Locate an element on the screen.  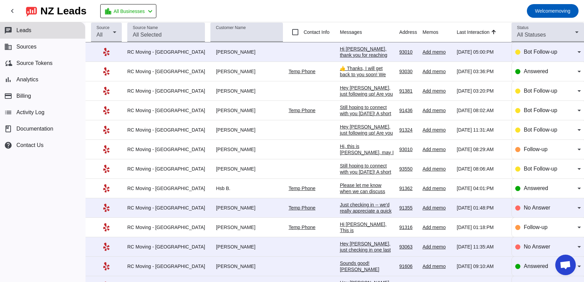
div: 91324 is located at coordinates (408, 130).